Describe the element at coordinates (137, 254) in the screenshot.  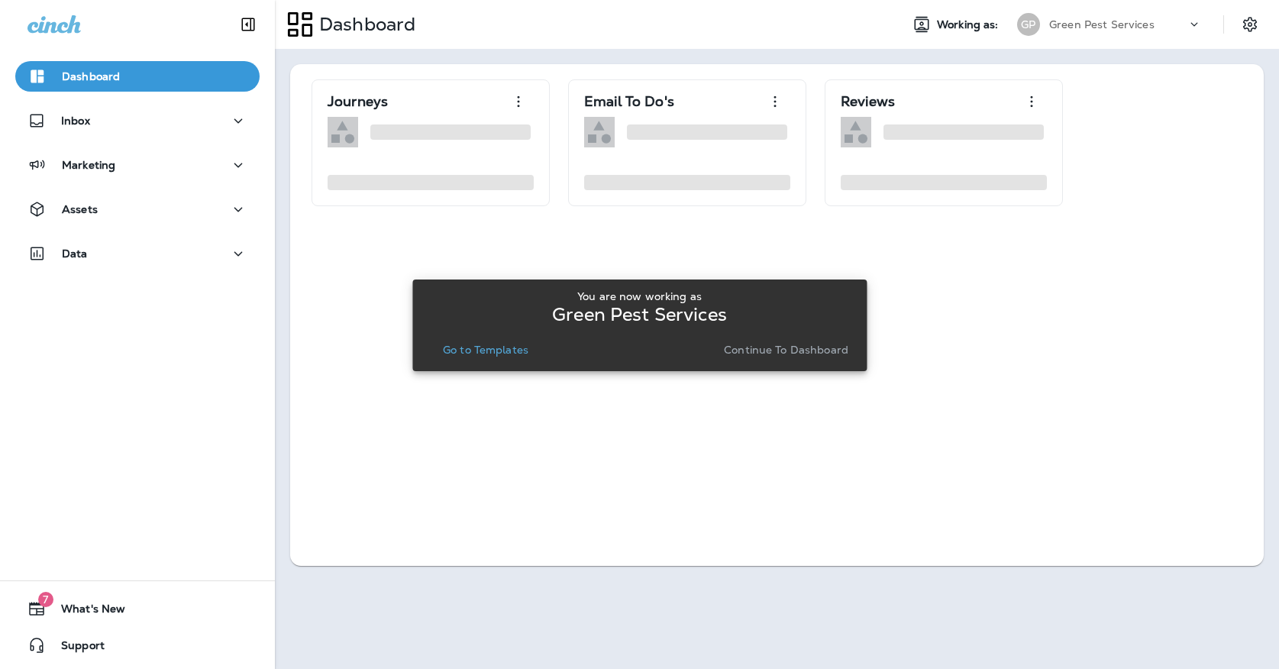
I see `button: Data` at that location.